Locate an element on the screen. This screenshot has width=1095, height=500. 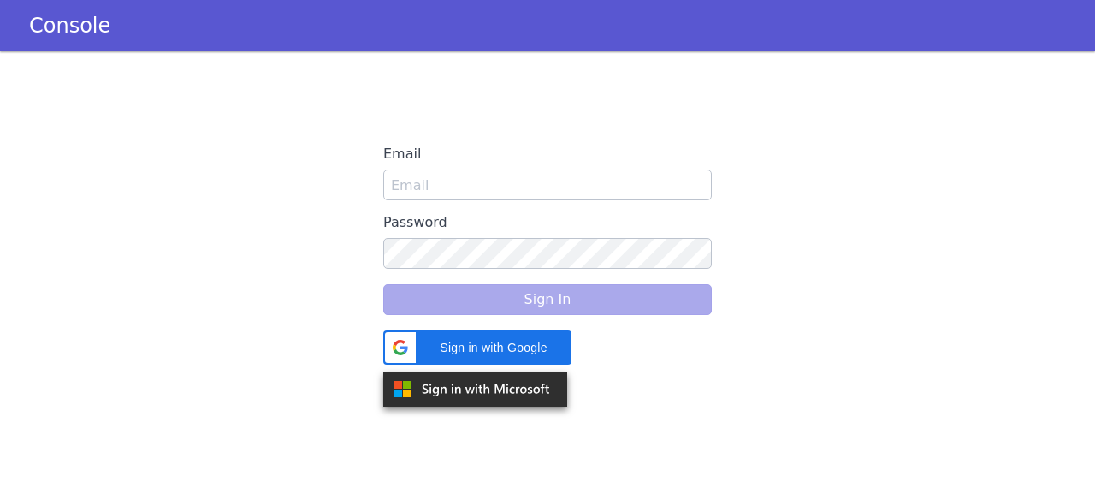
div: Sign in with Google is located at coordinates (477, 347).